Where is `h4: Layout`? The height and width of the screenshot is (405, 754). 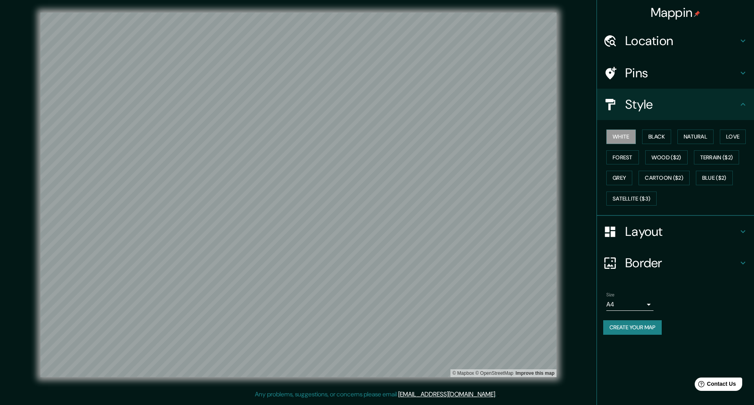
h4: Layout is located at coordinates (682, 232).